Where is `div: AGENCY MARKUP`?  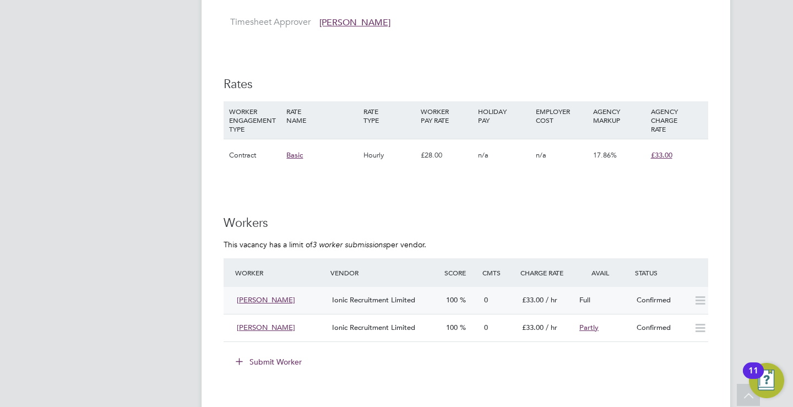 div: AGENCY MARKUP is located at coordinates (619, 116).